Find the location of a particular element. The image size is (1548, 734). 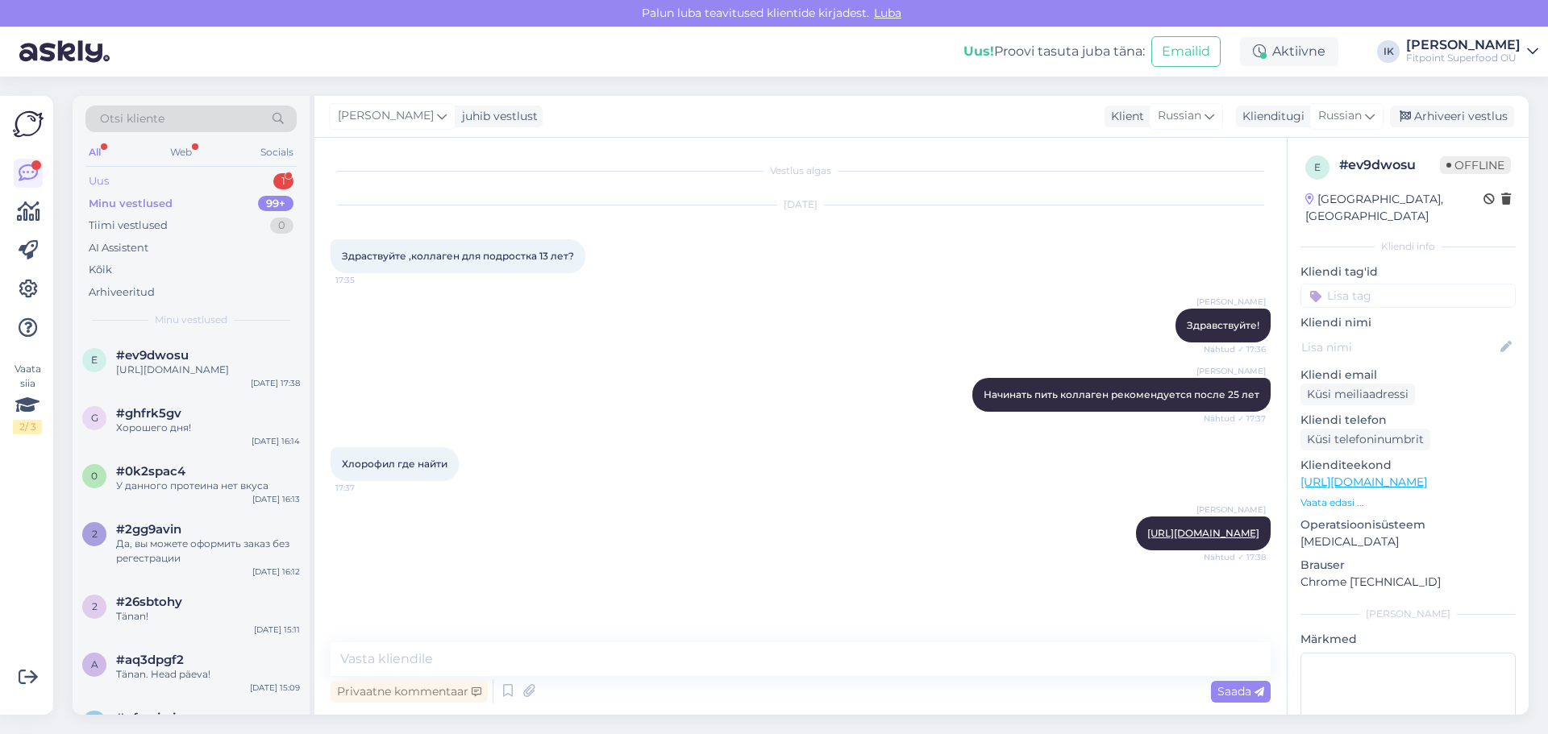

div: All is located at coordinates (94, 152).